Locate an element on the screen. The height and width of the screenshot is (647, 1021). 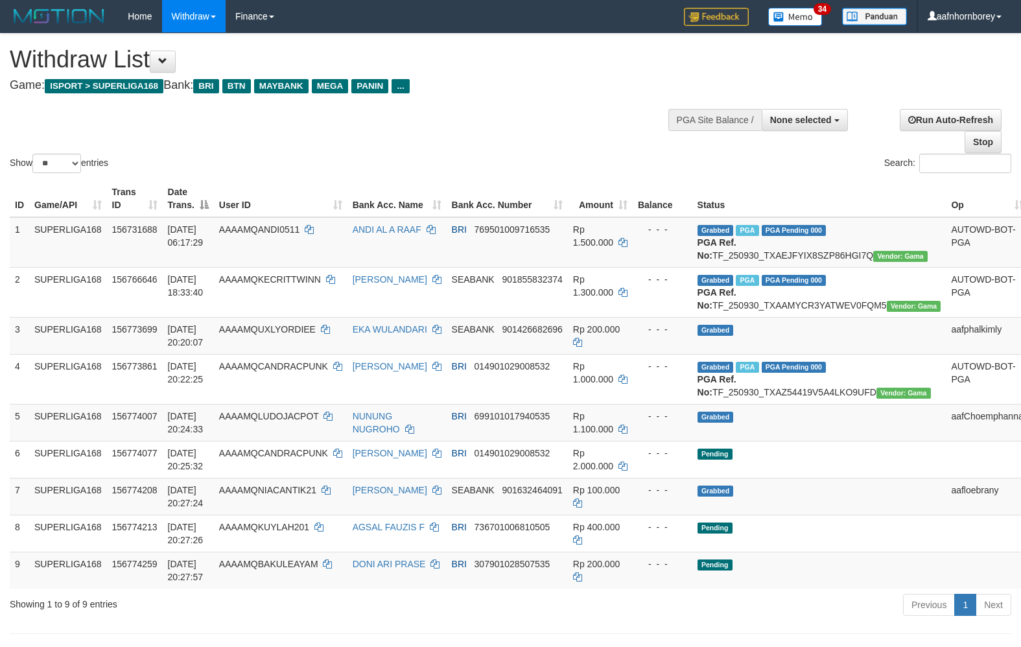
td: 2 is located at coordinates (19, 292).